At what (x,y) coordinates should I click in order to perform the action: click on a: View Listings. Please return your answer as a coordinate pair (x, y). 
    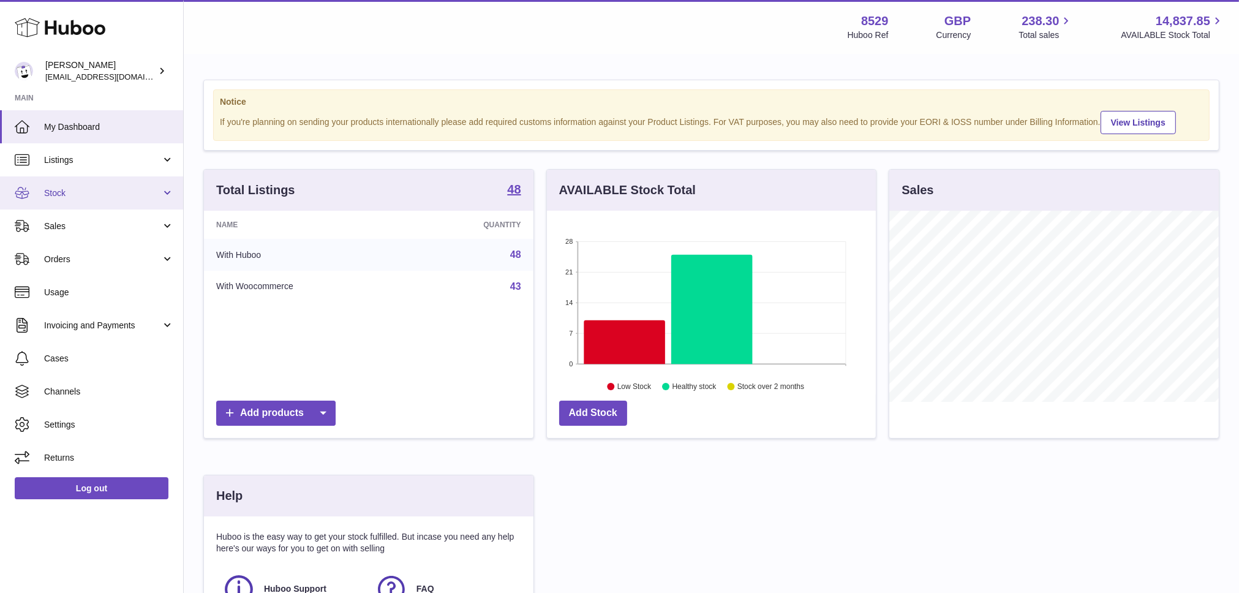
    Looking at the image, I should click on (1138, 122).